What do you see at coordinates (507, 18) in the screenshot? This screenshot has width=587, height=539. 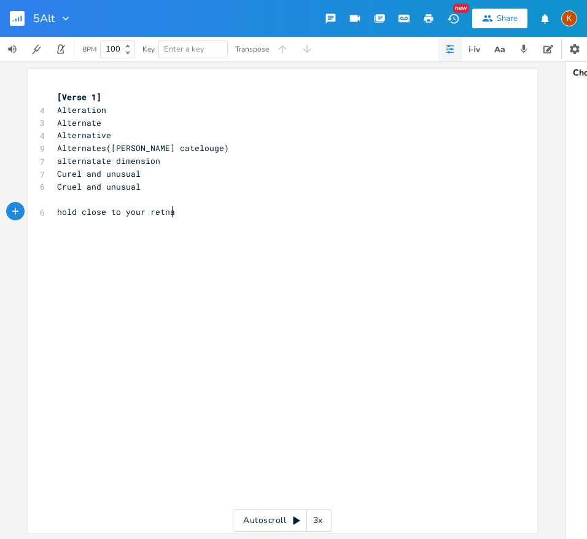 I see `div: Share` at bounding box center [507, 18].